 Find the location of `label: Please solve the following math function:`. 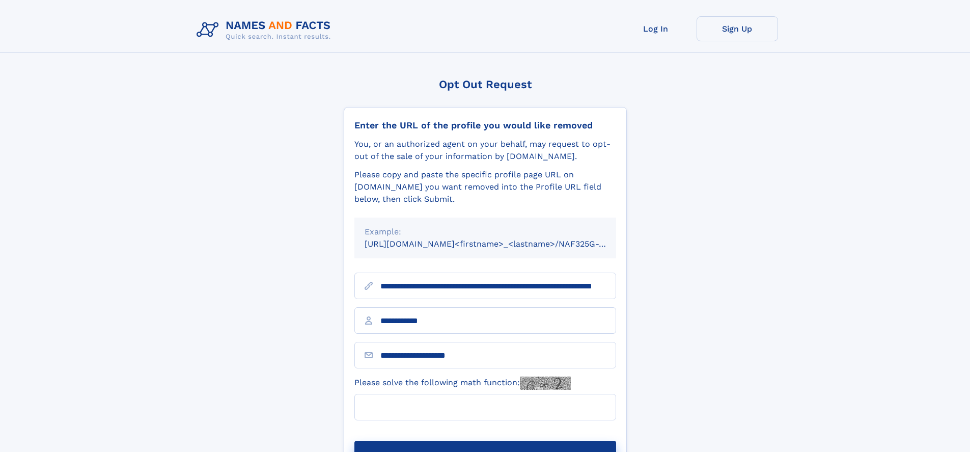

label: Please solve the following math function: is located at coordinates (462, 383).